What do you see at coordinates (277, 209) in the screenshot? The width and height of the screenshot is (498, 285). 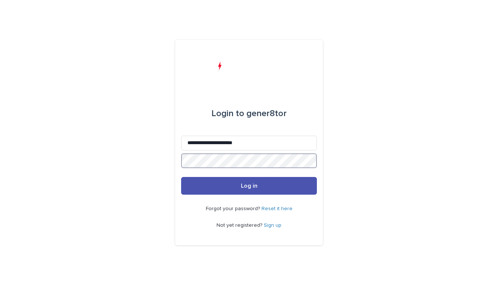 I see `a: Reset it here` at bounding box center [277, 209].